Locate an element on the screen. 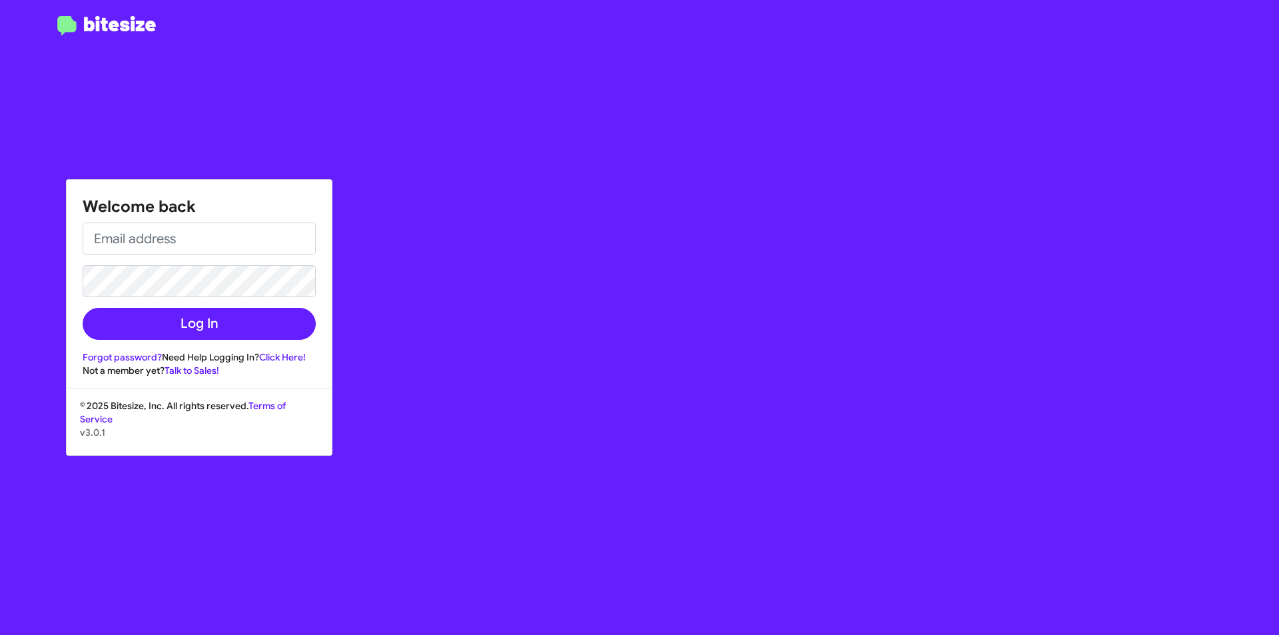 Image resolution: width=1279 pixels, height=635 pixels. p: v3.0.1 is located at coordinates (199, 432).